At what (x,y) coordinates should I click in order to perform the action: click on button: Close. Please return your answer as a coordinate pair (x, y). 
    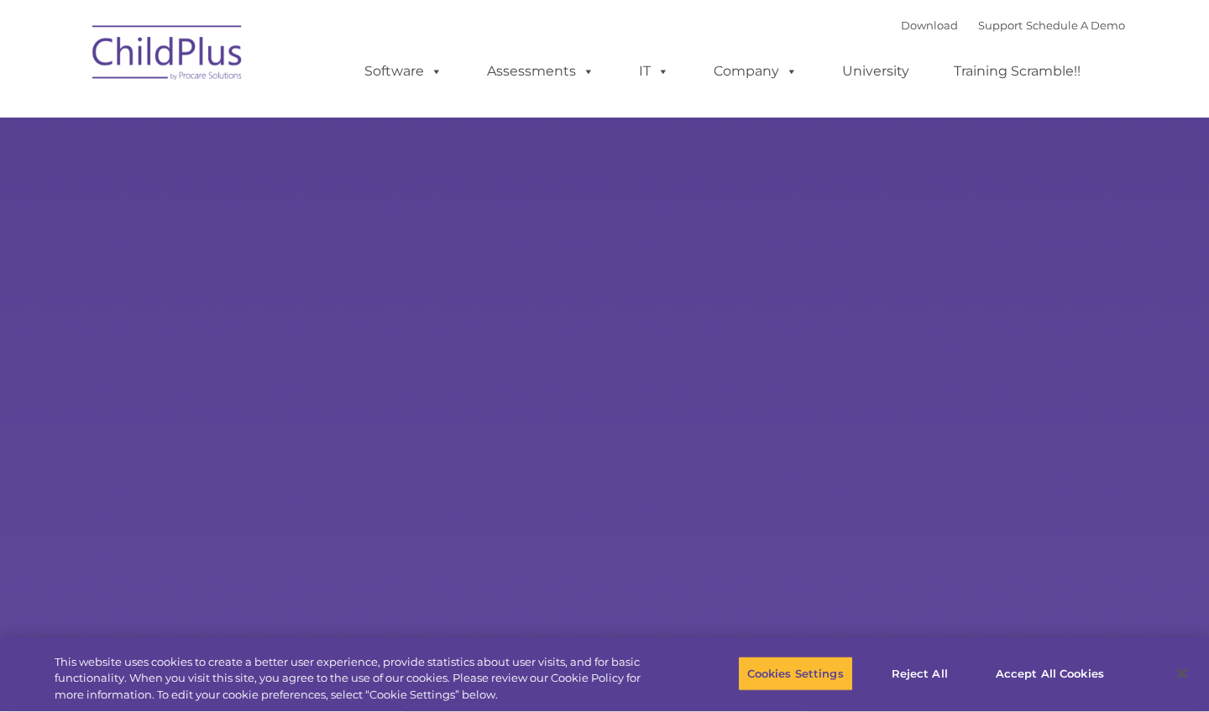
    Looking at the image, I should click on (1182, 673).